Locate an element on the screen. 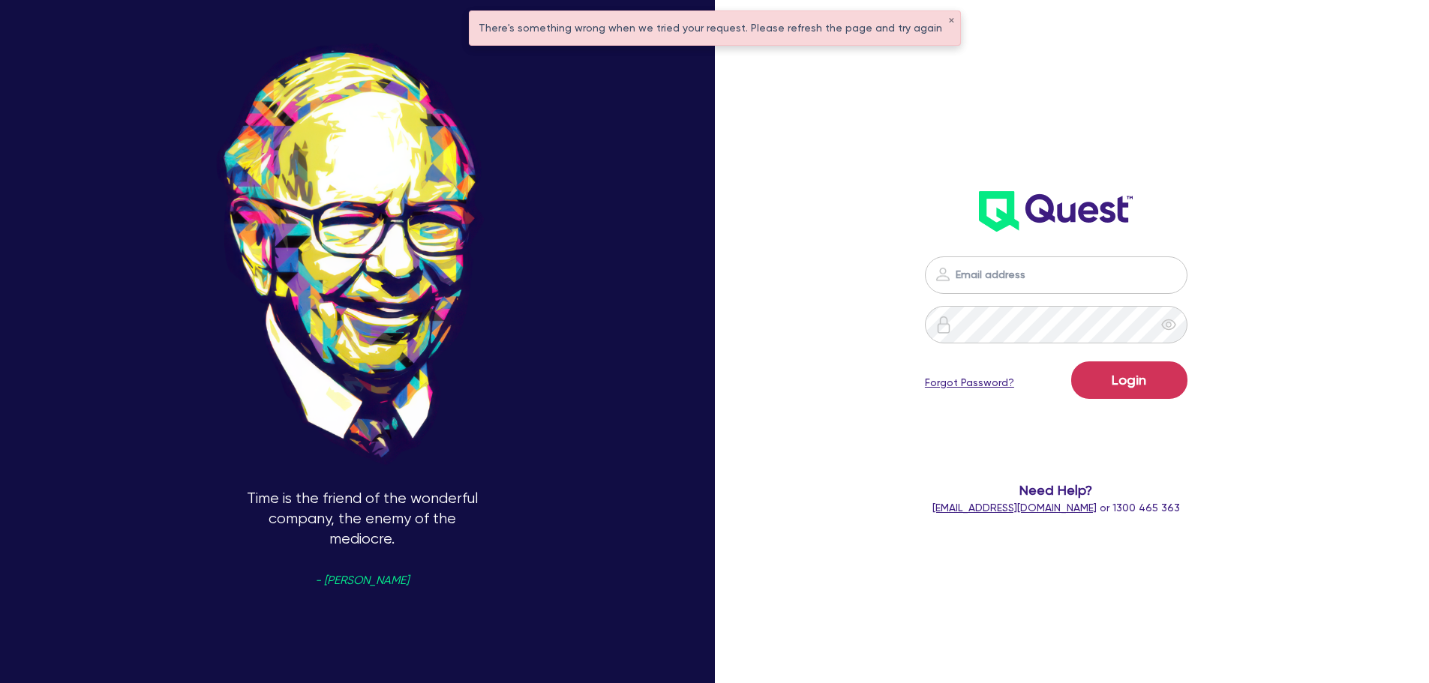 This screenshot has height=683, width=1429. span: eye is located at coordinates (1168, 325).